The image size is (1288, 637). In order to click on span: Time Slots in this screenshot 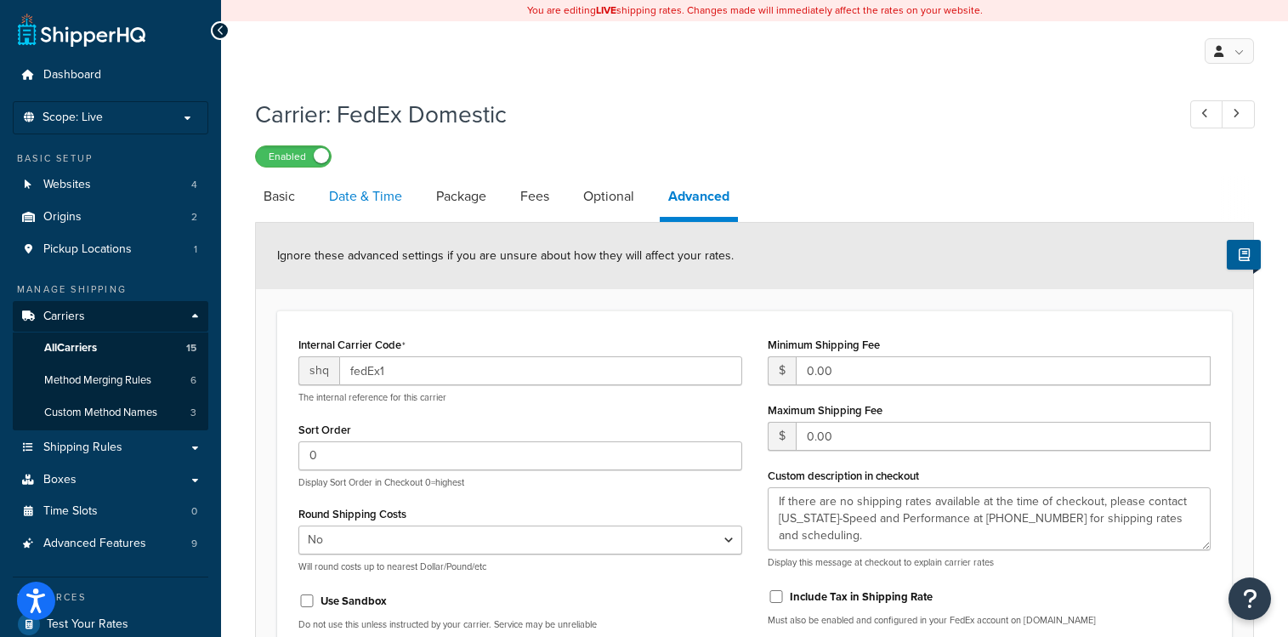, I will do `click(71, 511)`.